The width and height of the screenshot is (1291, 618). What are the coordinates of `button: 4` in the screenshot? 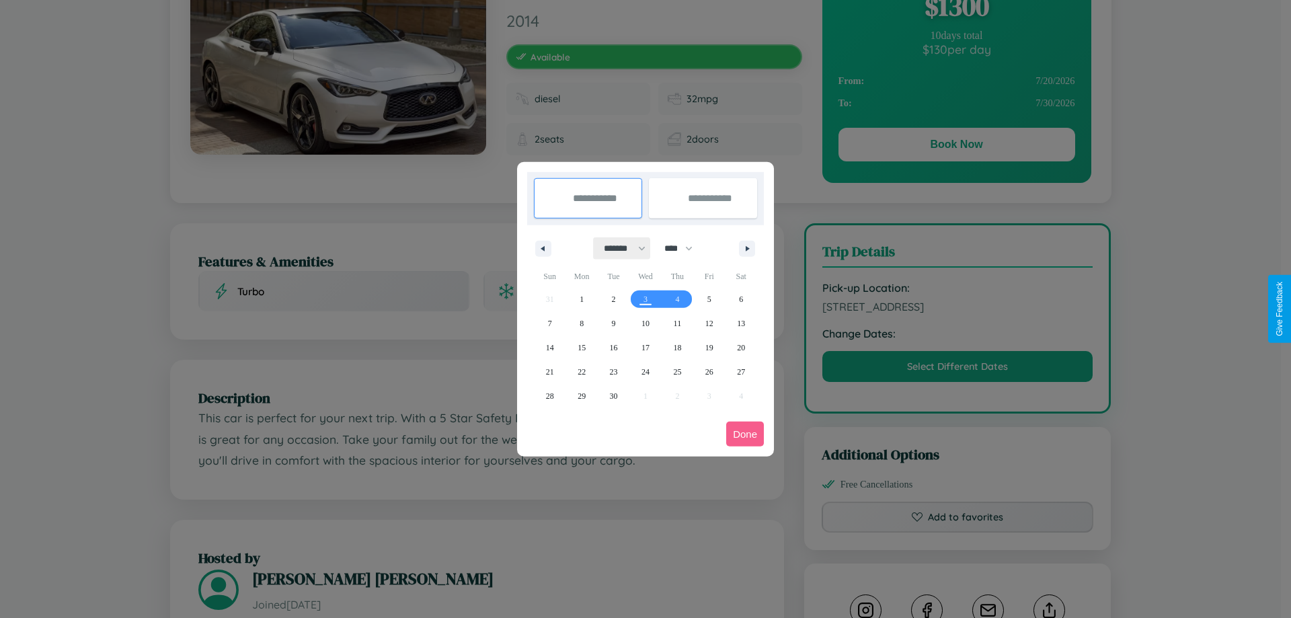 It's located at (677, 299).